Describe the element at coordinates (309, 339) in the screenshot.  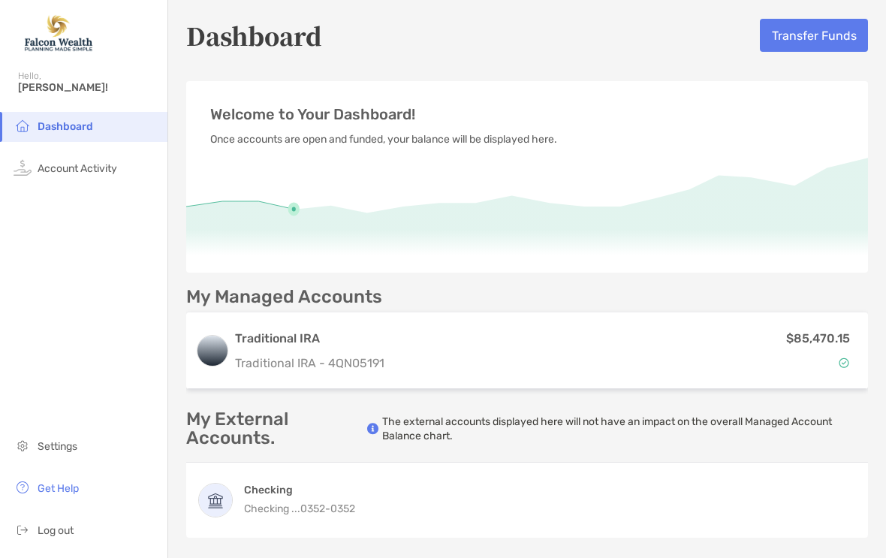
I see `h3: Traditional IRA` at that location.